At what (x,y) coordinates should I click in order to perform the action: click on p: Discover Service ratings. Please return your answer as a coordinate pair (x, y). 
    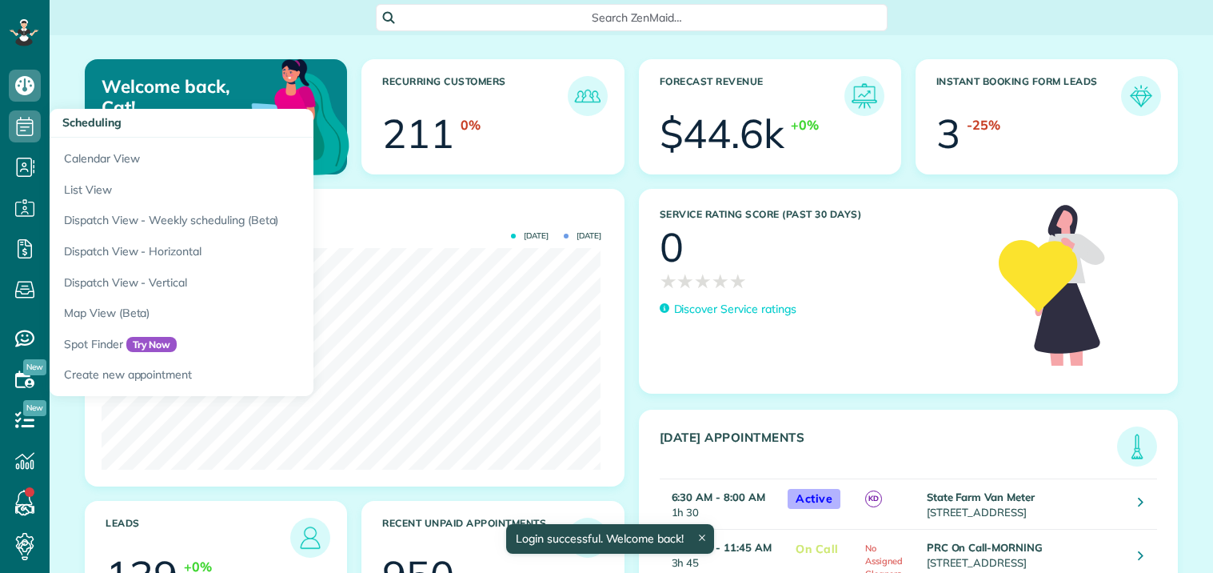
    Looking at the image, I should click on (735, 309).